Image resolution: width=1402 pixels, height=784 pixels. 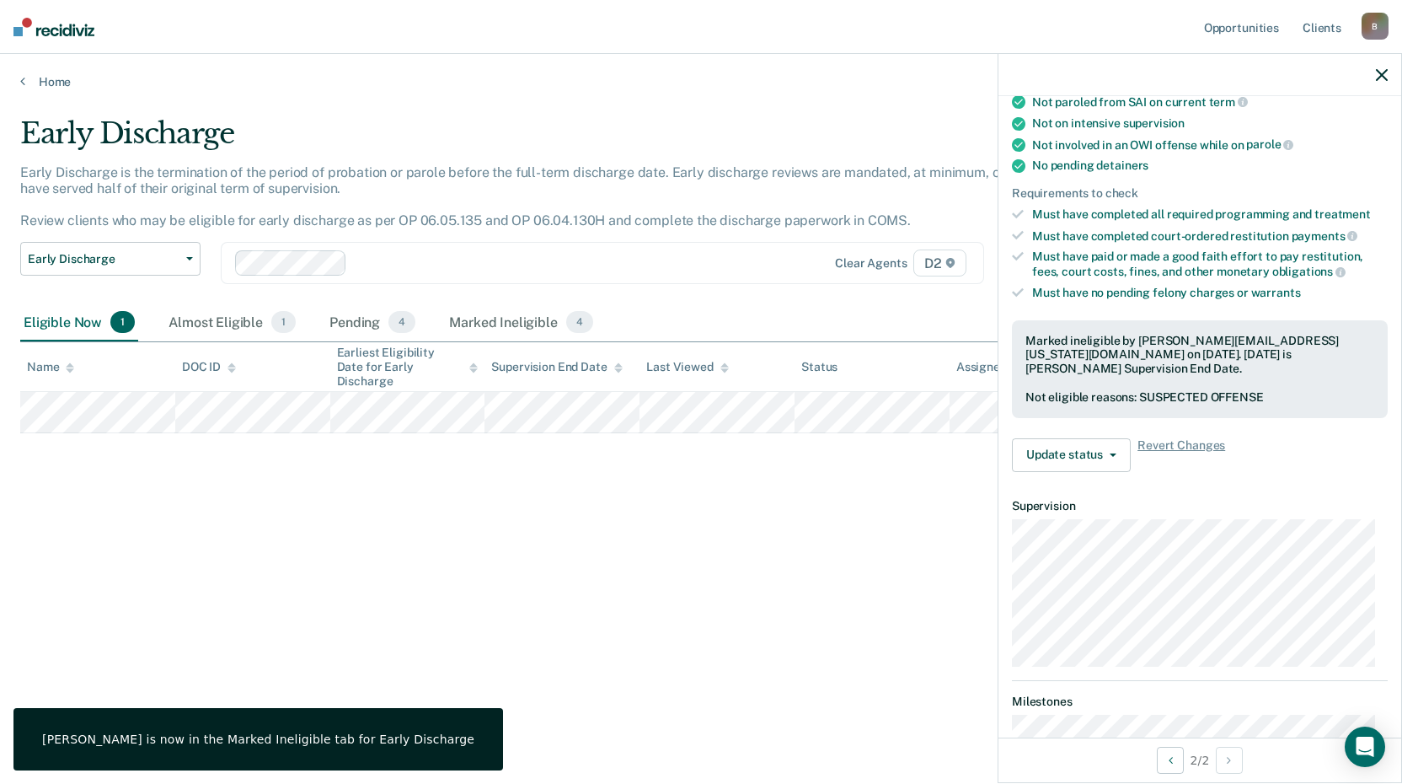 I want to click on div: Eligible Now, so click(x=79, y=323).